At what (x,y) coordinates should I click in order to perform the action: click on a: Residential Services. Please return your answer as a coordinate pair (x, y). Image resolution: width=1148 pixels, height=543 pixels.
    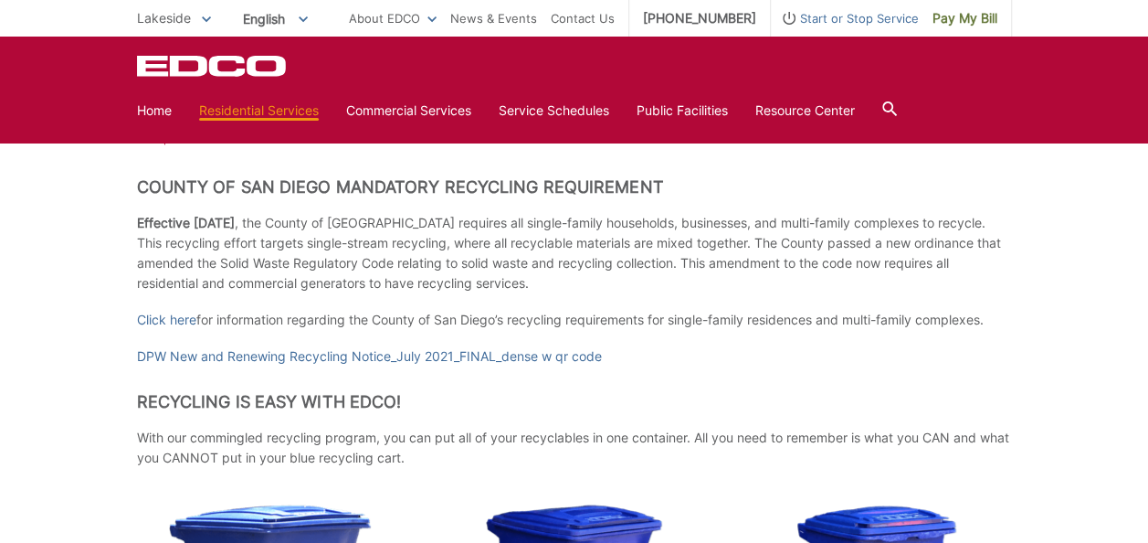
    Looking at the image, I should click on (259, 111).